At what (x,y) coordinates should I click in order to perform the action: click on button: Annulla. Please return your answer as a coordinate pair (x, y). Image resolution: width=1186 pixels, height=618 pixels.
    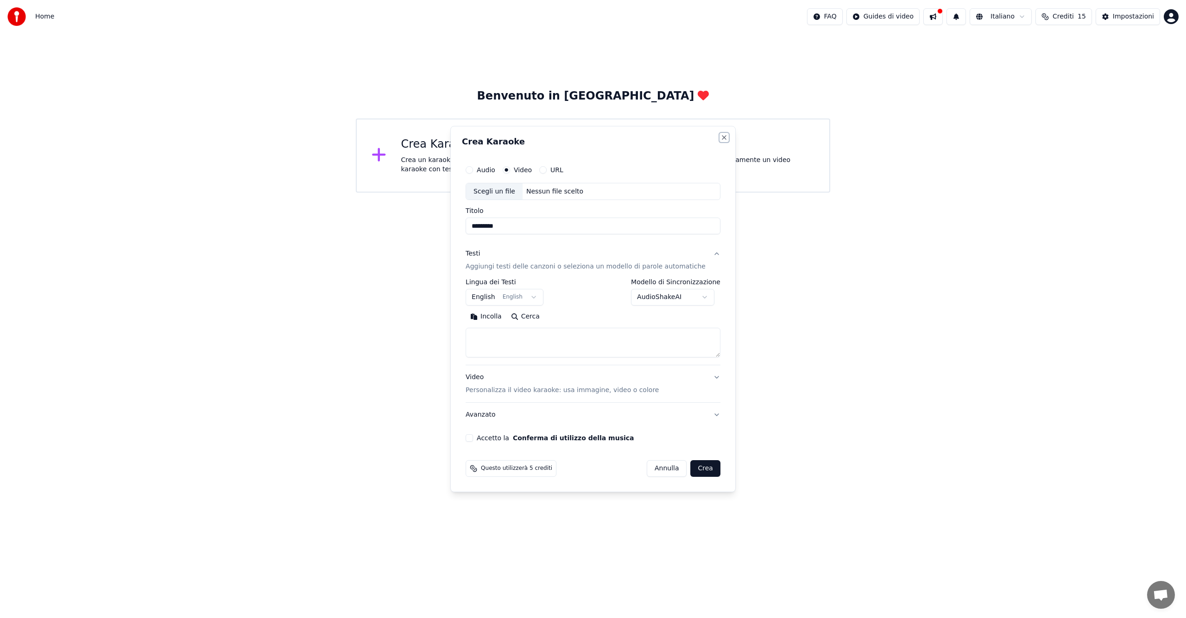
    Looking at the image, I should click on (667, 469).